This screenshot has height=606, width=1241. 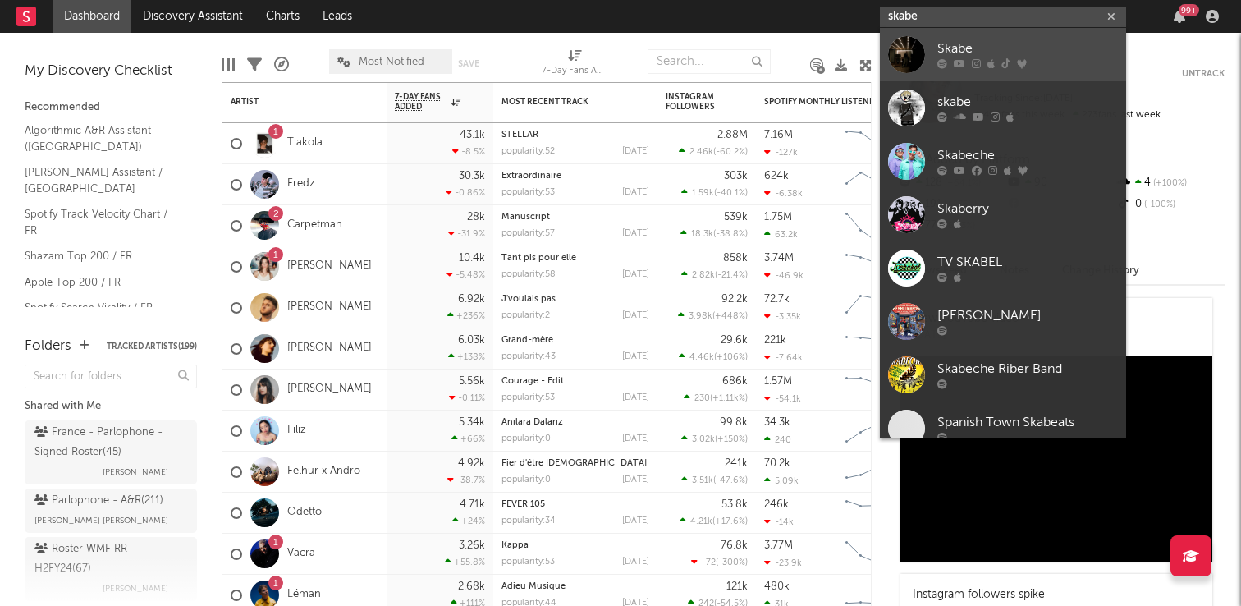 What do you see at coordinates (1203, 74) in the screenshot?
I see `button: Untrack` at bounding box center [1203, 74].